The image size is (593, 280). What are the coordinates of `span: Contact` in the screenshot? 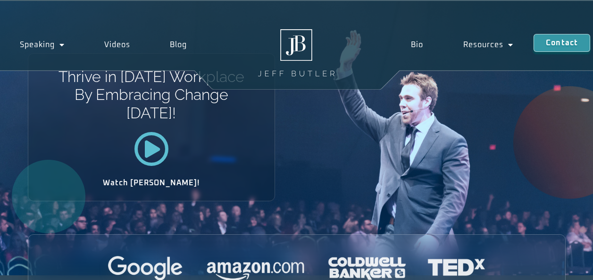 It's located at (561, 43).